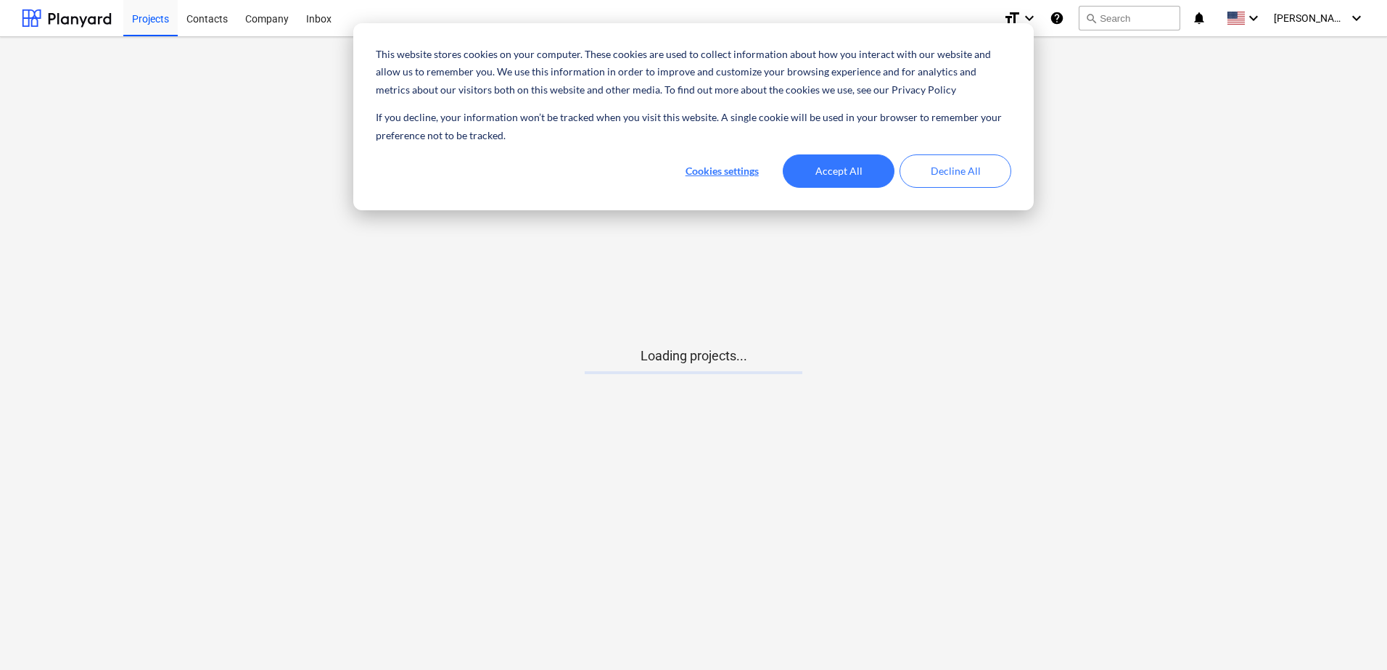 The width and height of the screenshot is (1387, 670). What do you see at coordinates (1351, 636) in the screenshot?
I see `div: Chat Widget` at bounding box center [1351, 636].